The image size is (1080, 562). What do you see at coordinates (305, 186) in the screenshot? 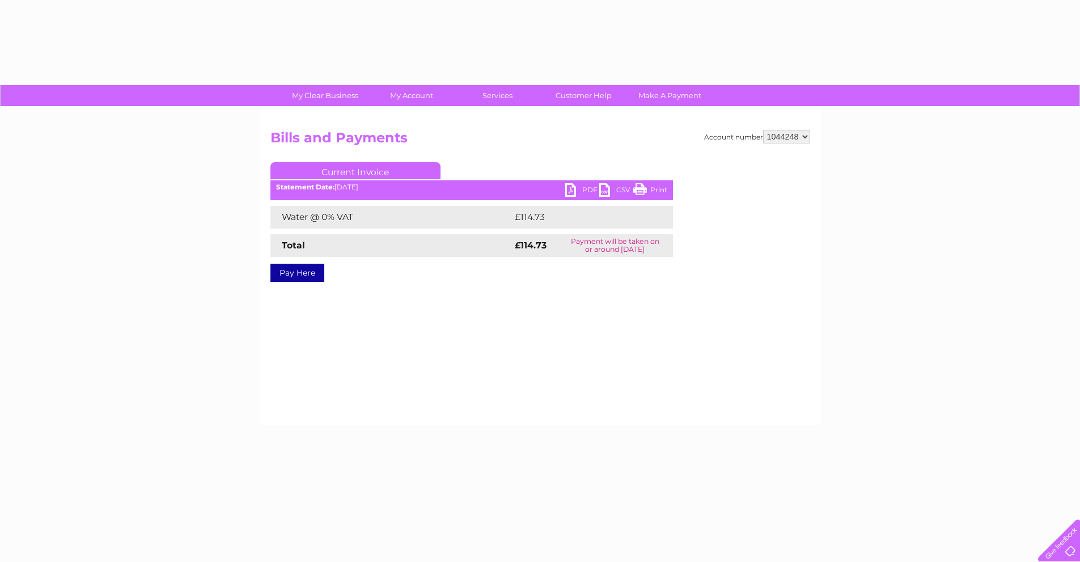
I see `b: Statement Date:` at bounding box center [305, 186].